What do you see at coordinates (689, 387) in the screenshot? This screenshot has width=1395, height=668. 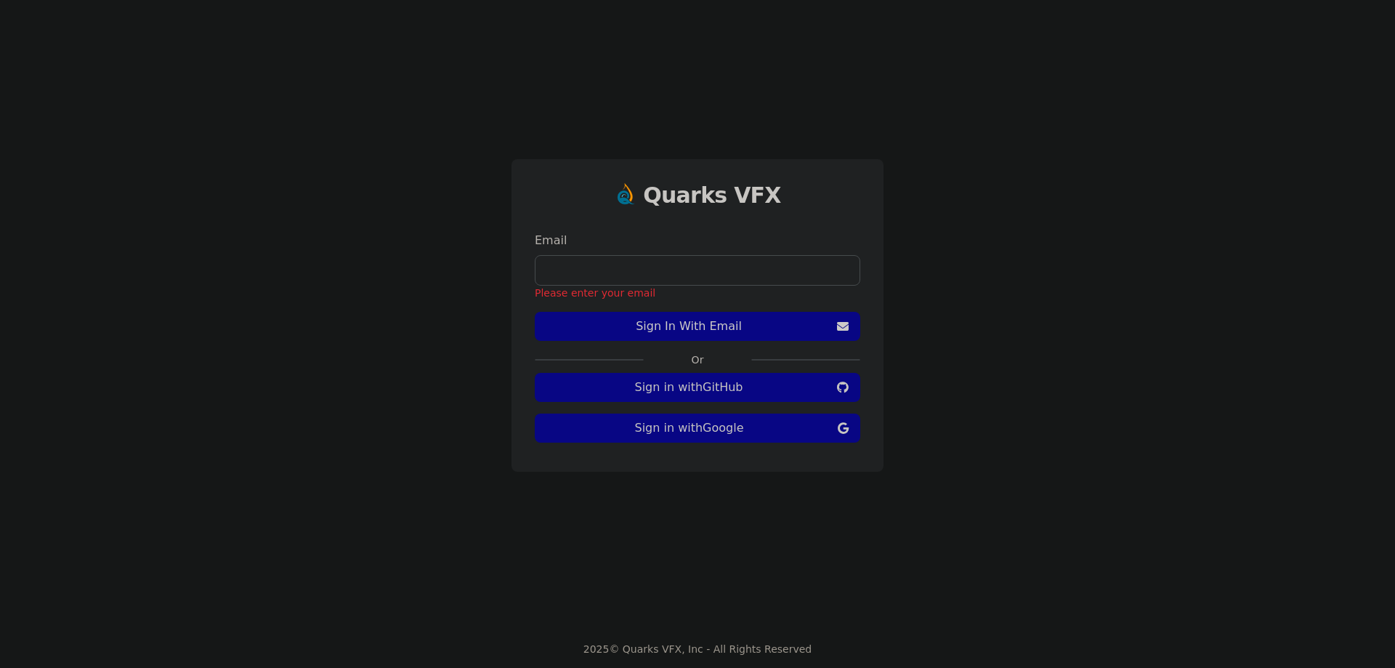 I see `span: Sign in with GitHub` at bounding box center [689, 387].